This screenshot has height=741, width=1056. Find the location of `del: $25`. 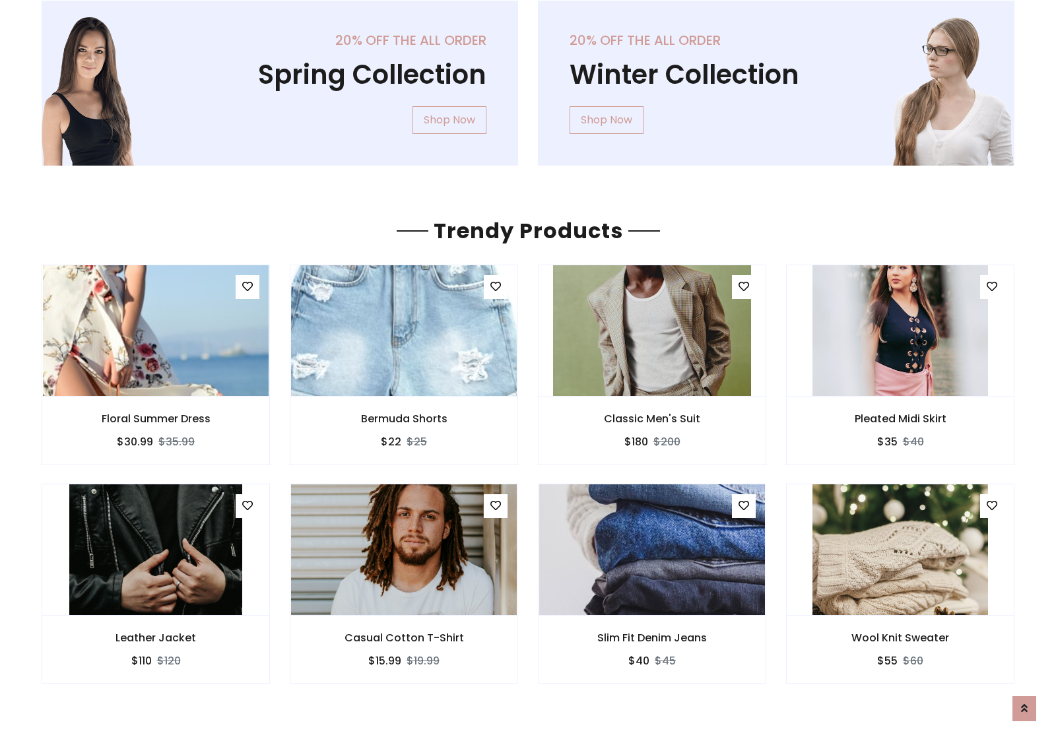

del: $25 is located at coordinates (416, 442).